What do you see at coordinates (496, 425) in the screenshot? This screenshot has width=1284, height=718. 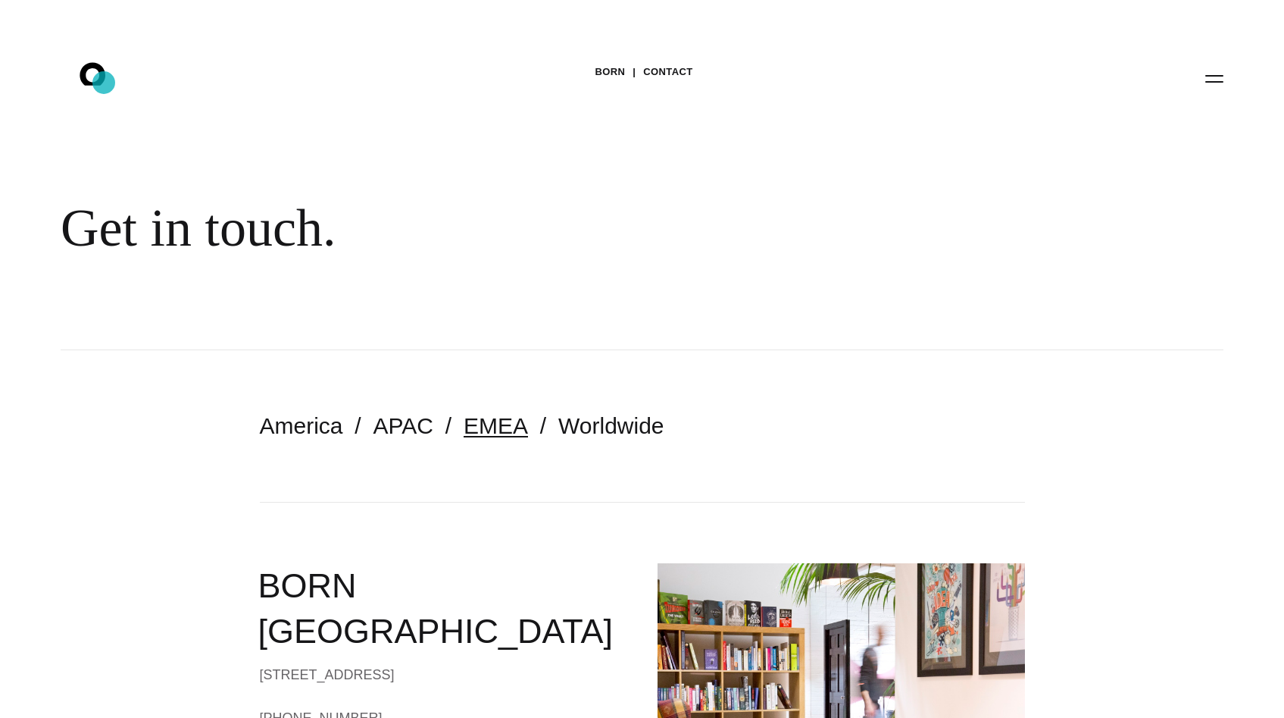 I see `a: EMEA` at bounding box center [496, 425].